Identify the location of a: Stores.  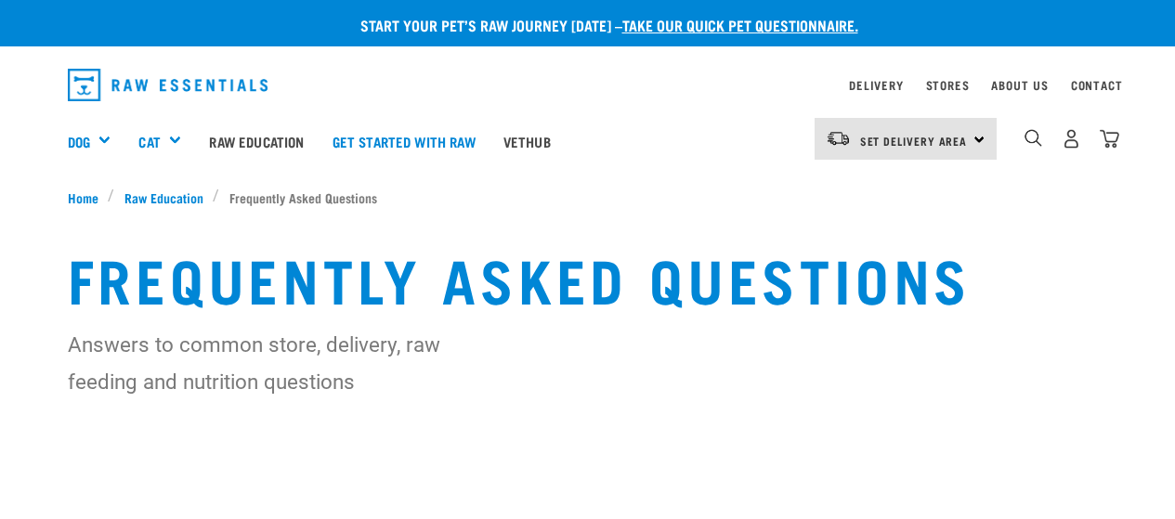
(948, 85).